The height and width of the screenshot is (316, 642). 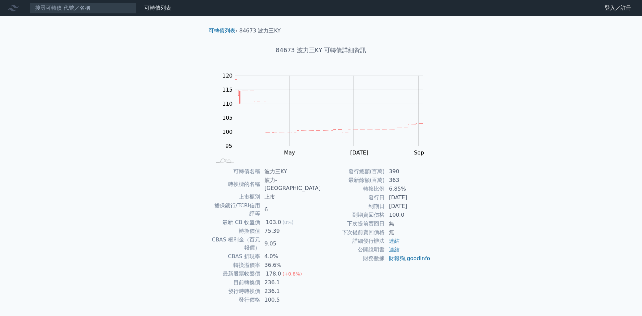 What do you see at coordinates (625, 300) in the screenshot?
I see `div: 聊天小工具` at bounding box center [625, 300].